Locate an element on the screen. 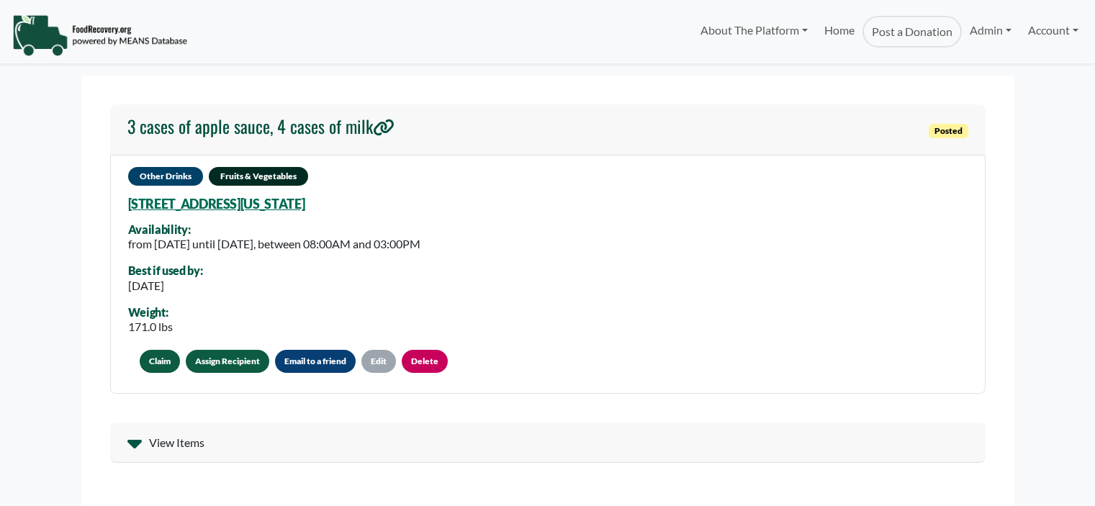 Image resolution: width=1095 pixels, height=506 pixels. a: Edit is located at coordinates (379, 362).